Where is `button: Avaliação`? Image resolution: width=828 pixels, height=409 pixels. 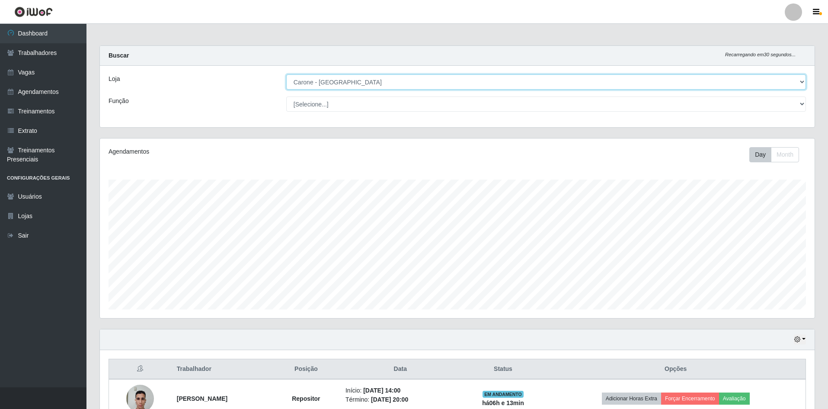
button: Avaliação is located at coordinates (734, 398).